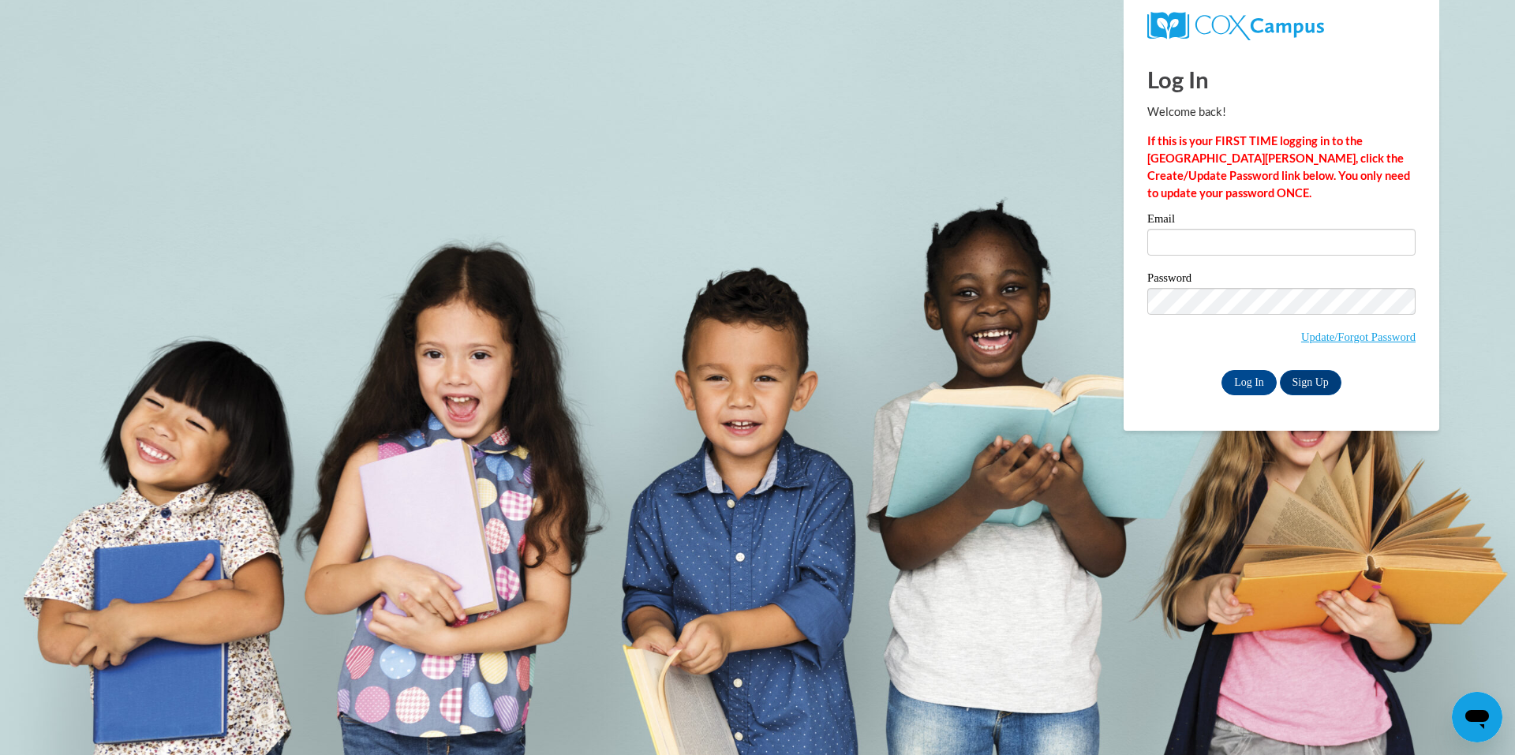  Describe the element at coordinates (1311, 383) in the screenshot. I see `a: Sign Up` at that location.